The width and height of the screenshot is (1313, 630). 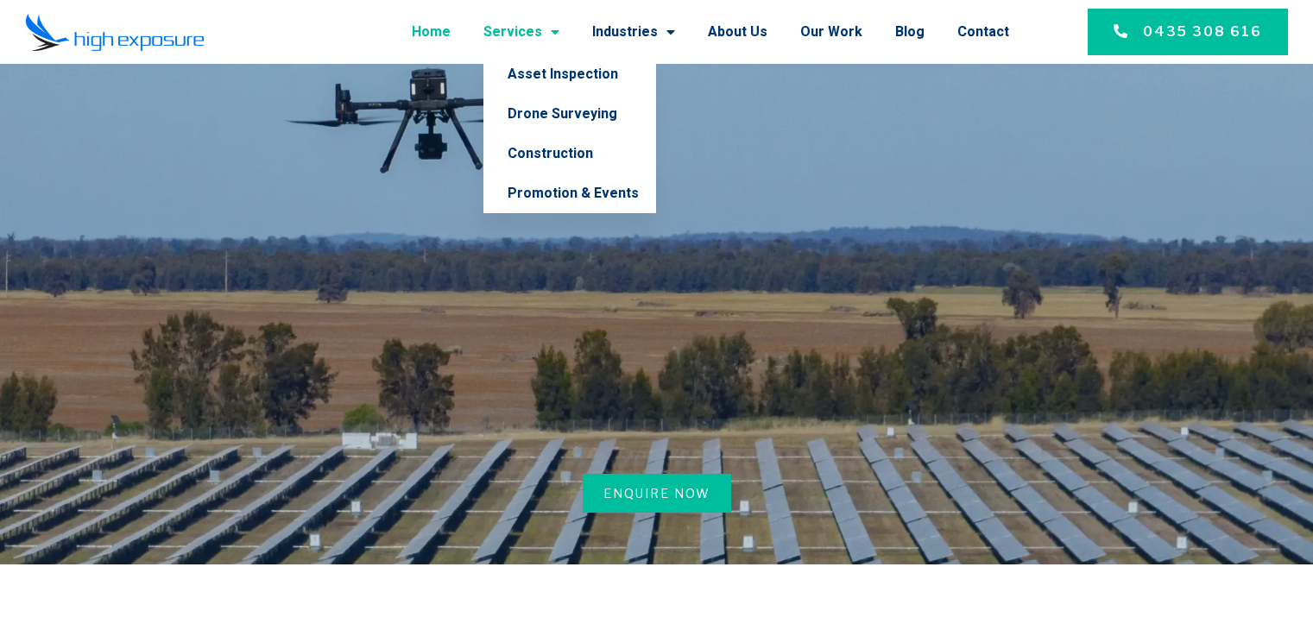 What do you see at coordinates (1188, 32) in the screenshot?
I see `a: 0435 308 616` at bounding box center [1188, 32].